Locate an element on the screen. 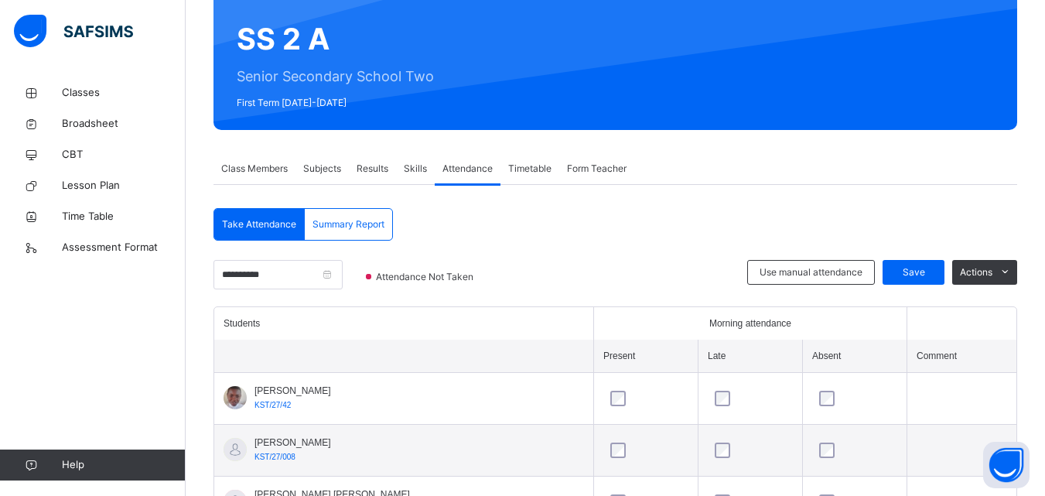  span: KST/27/008 is located at coordinates (275, 456).